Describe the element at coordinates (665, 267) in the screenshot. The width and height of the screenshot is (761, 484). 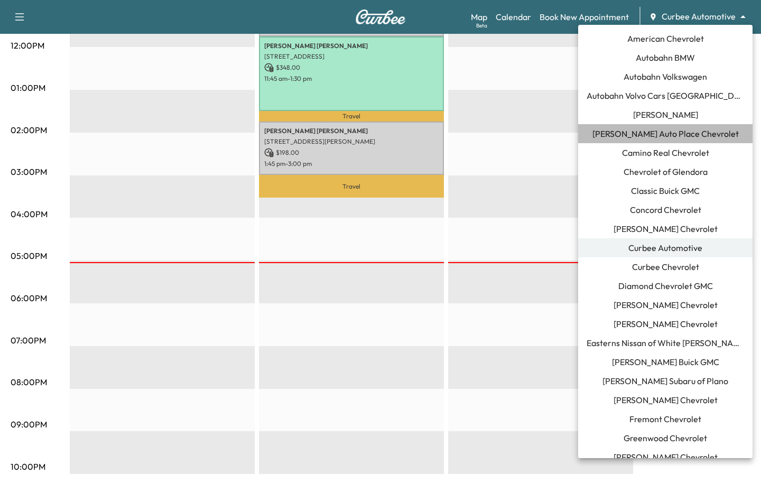
I see `span: Curbee Chevrolet` at that location.